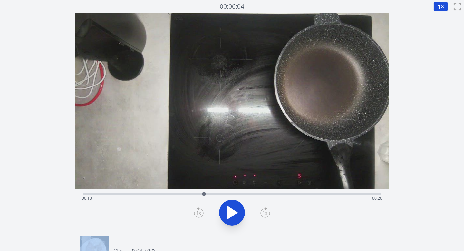 This screenshot has width=464, height=251. I want to click on span: 00:20, so click(377, 198).